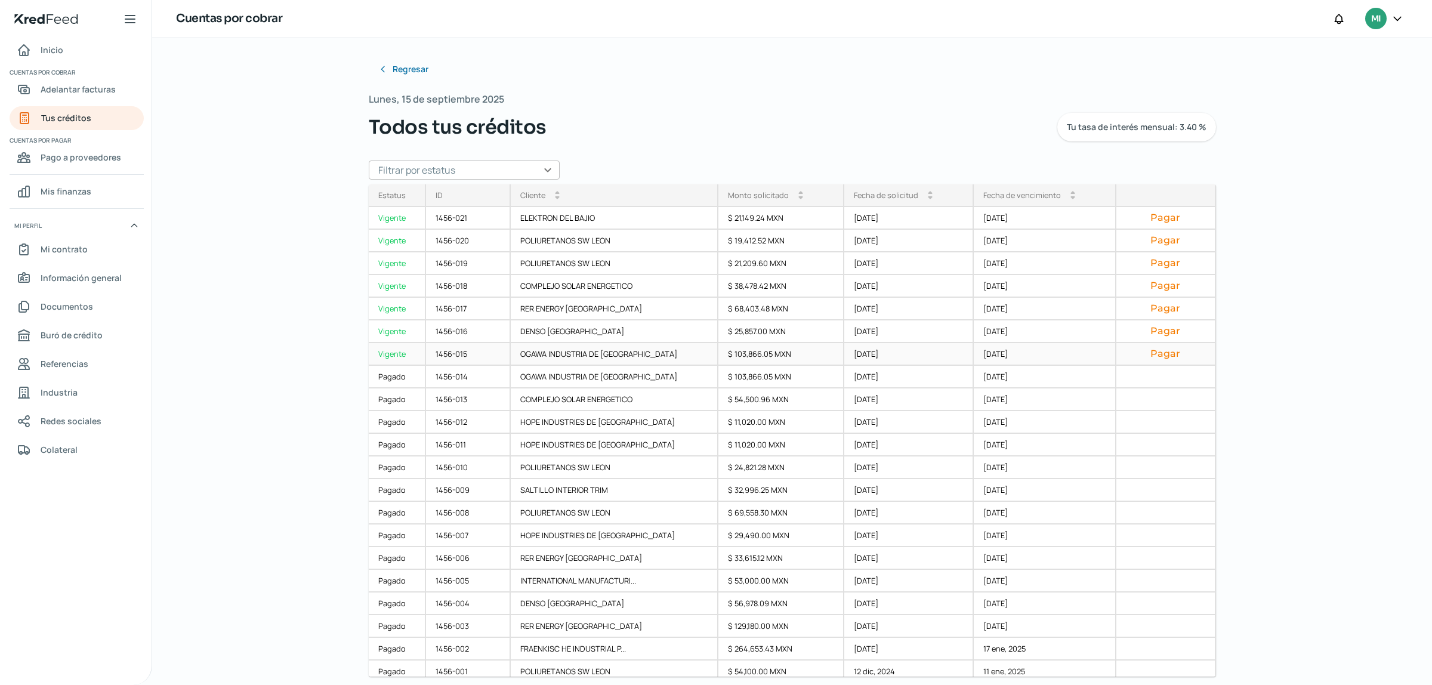 This screenshot has height=685, width=1432. What do you see at coordinates (781, 626) in the screenshot?
I see `div: $ 129,180.00 MXN` at bounding box center [781, 626].